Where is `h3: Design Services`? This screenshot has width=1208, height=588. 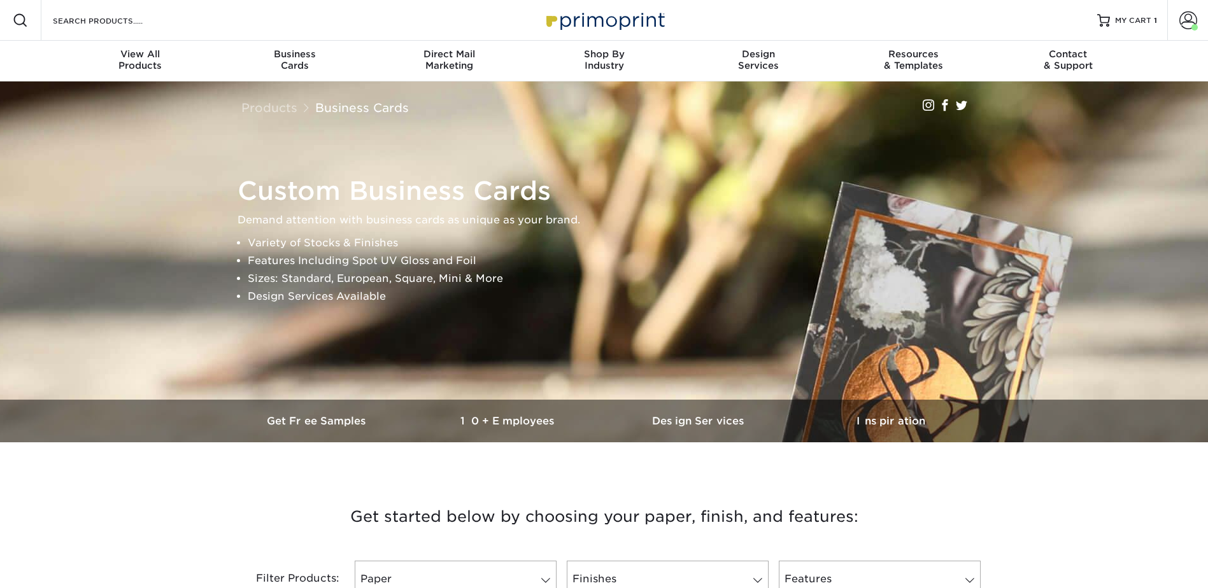
h3: Design Services is located at coordinates (700, 421).